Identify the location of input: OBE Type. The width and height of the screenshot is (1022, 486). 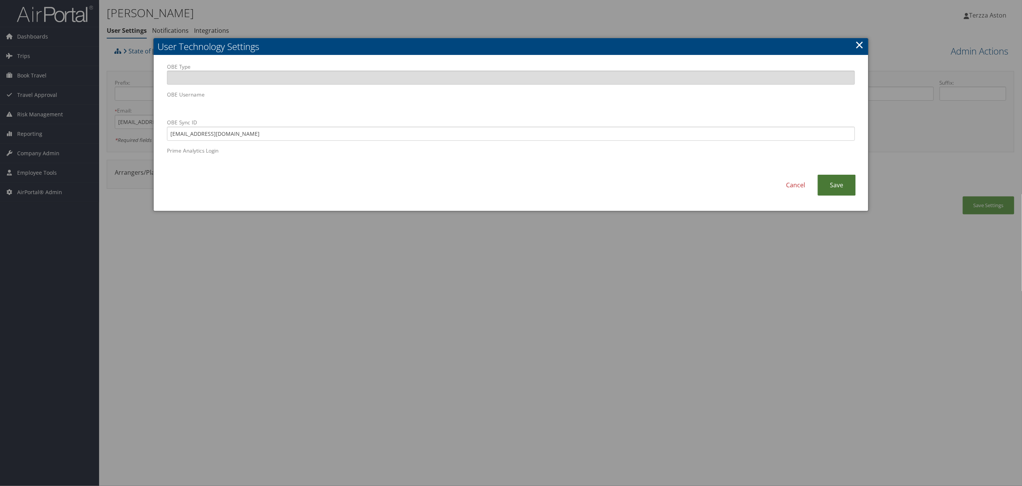
(511, 77).